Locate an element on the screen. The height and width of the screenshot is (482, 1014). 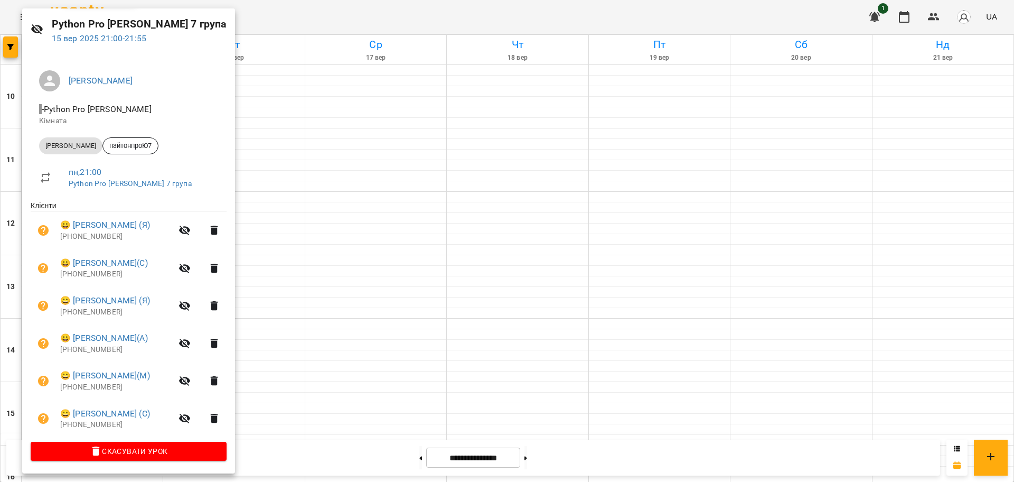
button: Скасувати Урок is located at coordinates (128, 451).